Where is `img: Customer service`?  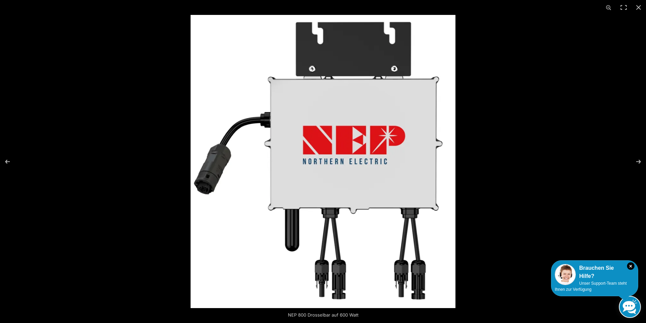
img: Customer service is located at coordinates (565, 275).